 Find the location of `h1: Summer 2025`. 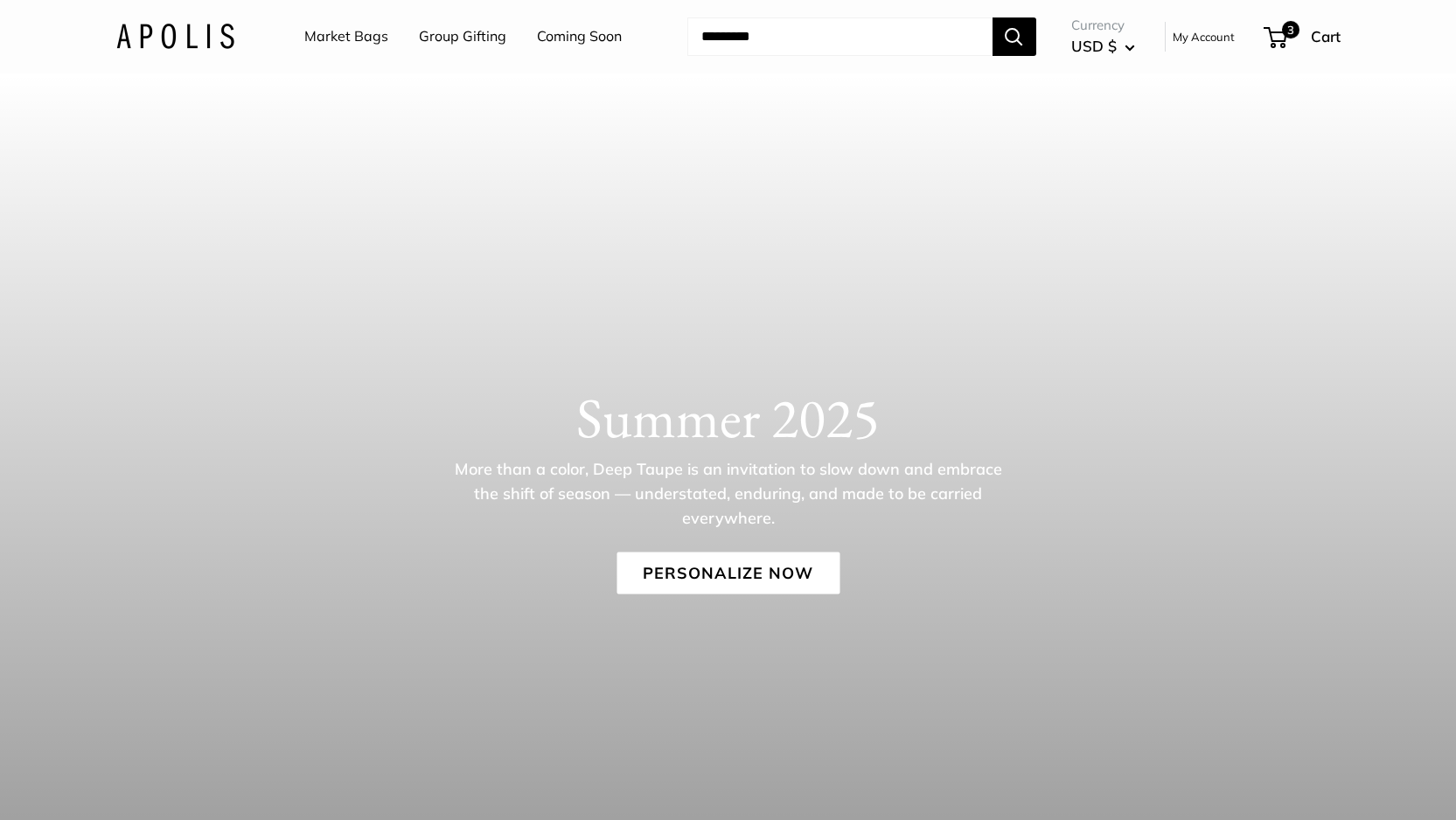

h1: Summer 2025 is located at coordinates (728, 418).